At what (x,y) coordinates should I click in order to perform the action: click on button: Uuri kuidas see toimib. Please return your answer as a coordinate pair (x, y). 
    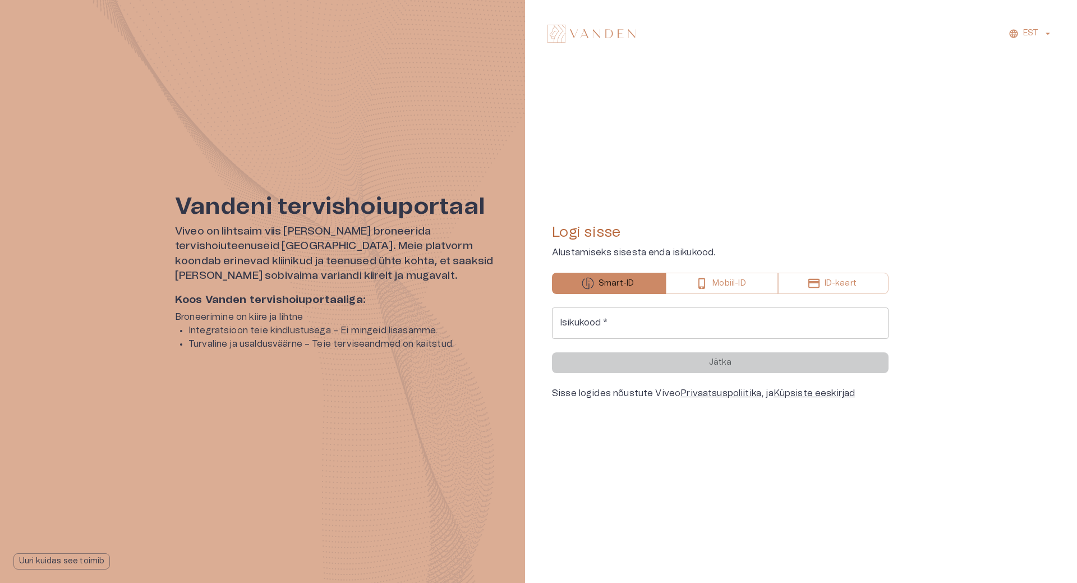
    Looking at the image, I should click on (62, 561).